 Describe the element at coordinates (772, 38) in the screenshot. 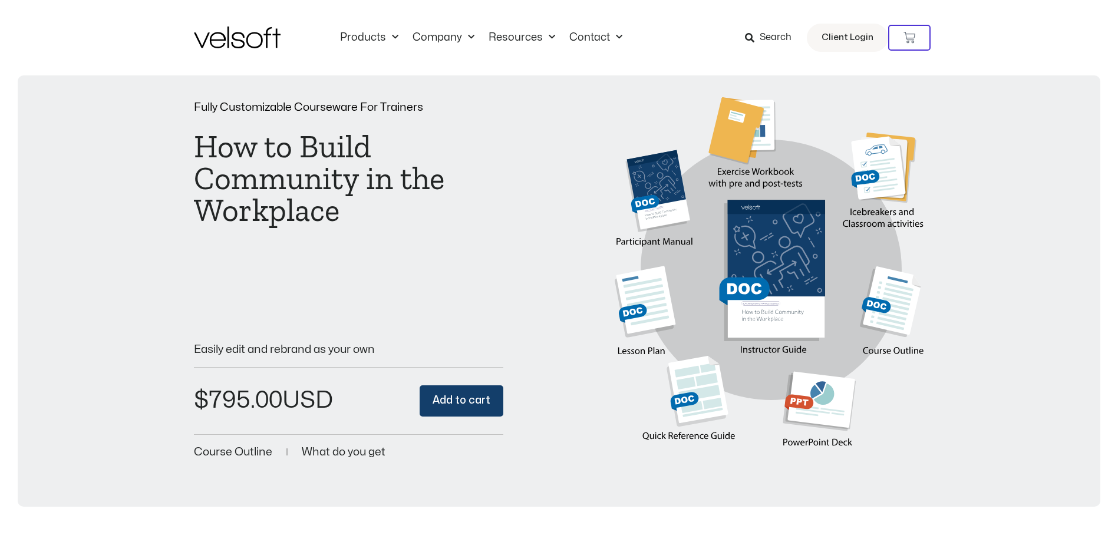

I see `a: Search` at that location.